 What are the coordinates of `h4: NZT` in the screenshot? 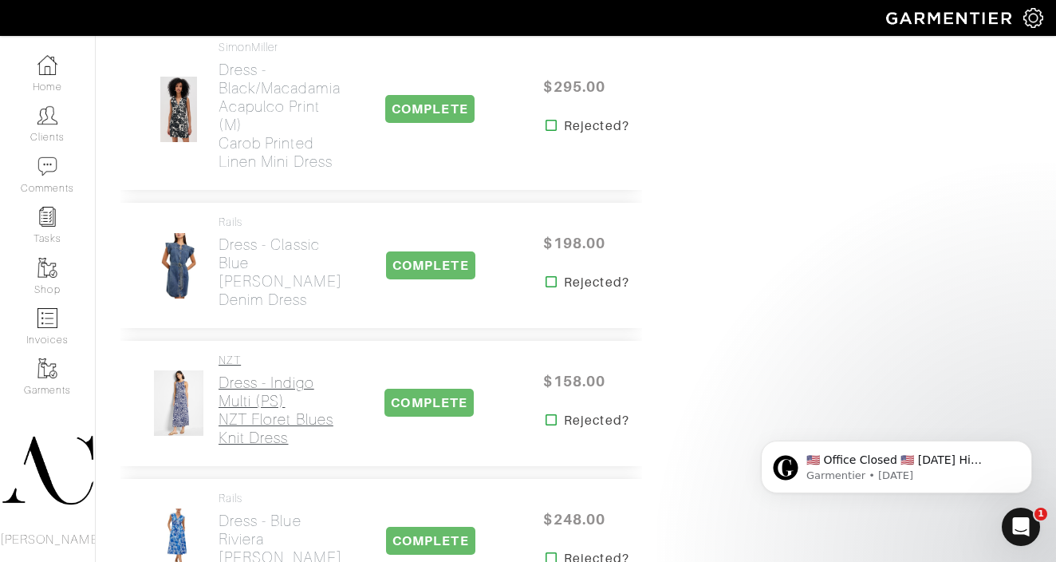 It's located at (278, 360).